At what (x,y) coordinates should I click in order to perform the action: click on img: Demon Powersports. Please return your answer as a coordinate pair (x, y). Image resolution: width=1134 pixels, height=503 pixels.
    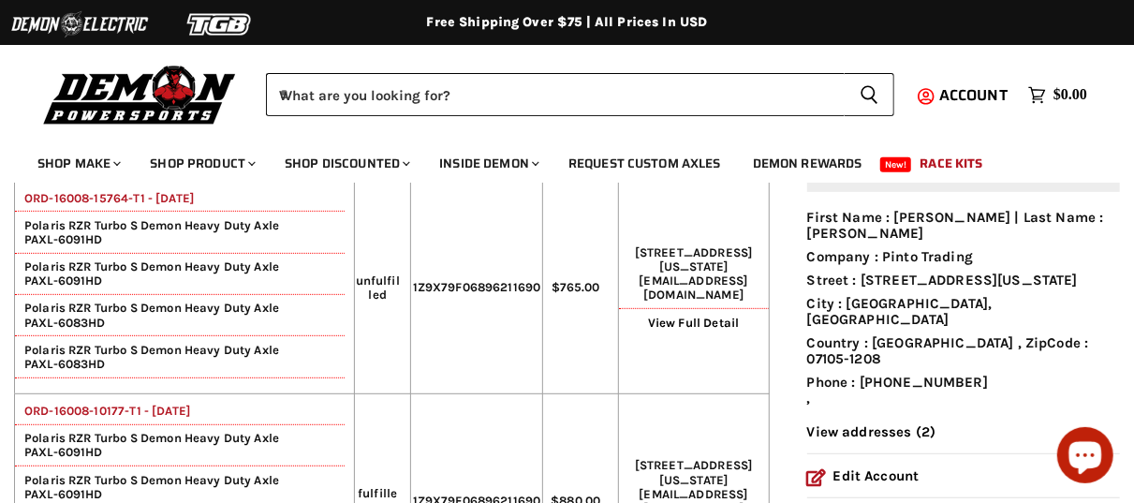
    Looking at the image, I should click on (140, 94).